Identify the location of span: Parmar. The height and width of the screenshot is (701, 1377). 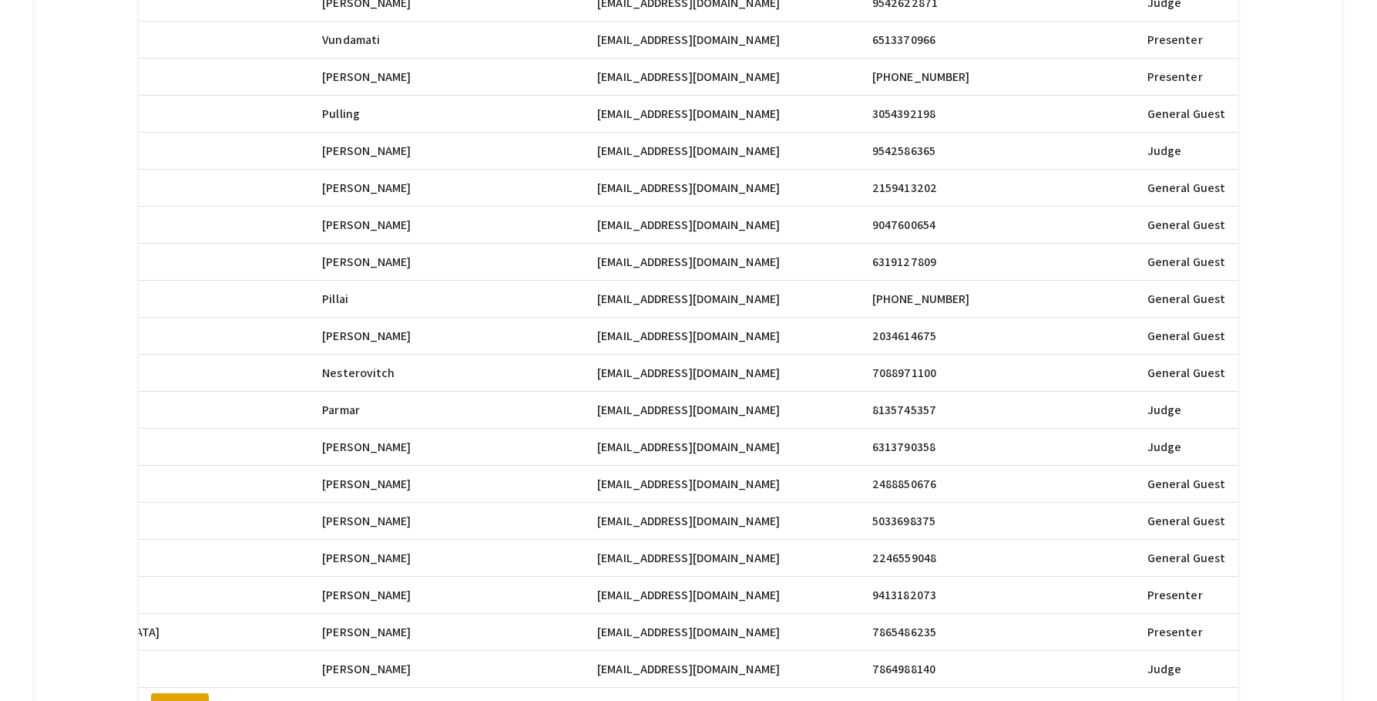
(341, 410).